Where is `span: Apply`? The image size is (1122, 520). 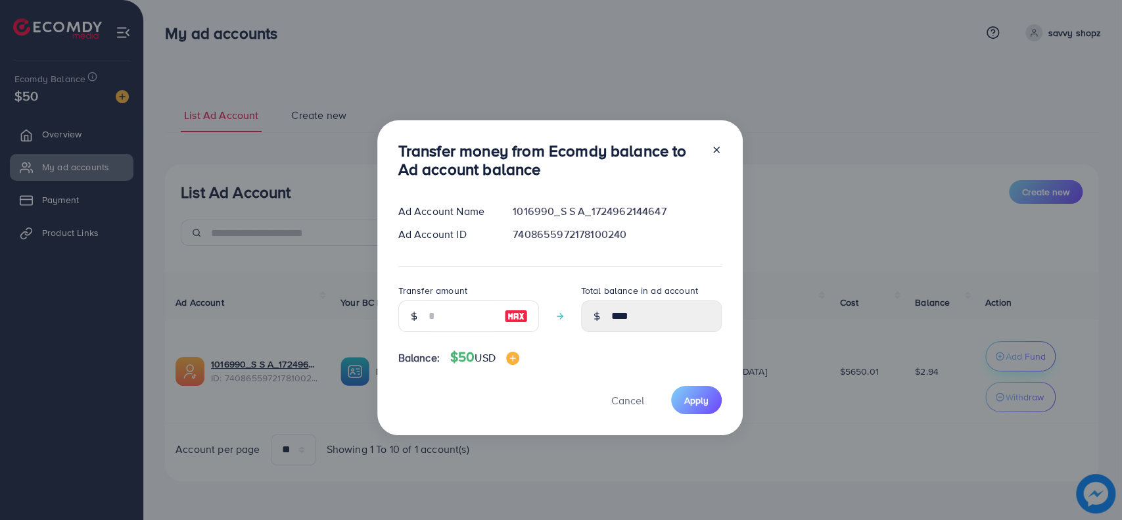 span: Apply is located at coordinates (696, 400).